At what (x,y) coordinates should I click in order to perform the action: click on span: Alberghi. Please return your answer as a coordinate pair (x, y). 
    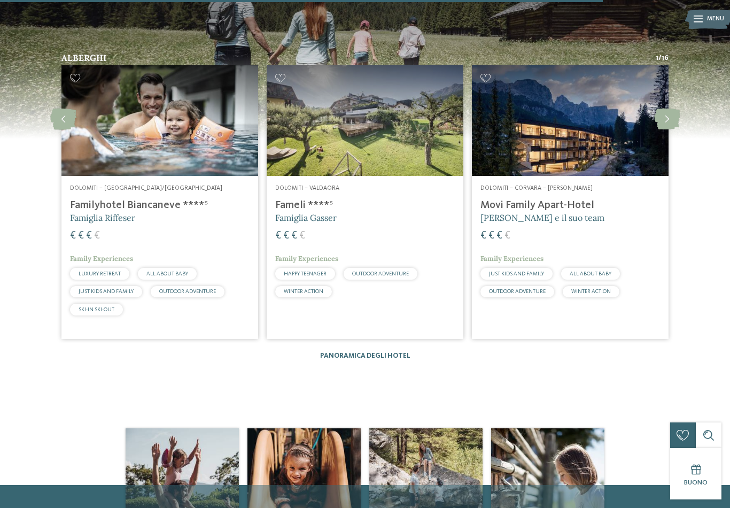
    Looking at the image, I should click on (84, 58).